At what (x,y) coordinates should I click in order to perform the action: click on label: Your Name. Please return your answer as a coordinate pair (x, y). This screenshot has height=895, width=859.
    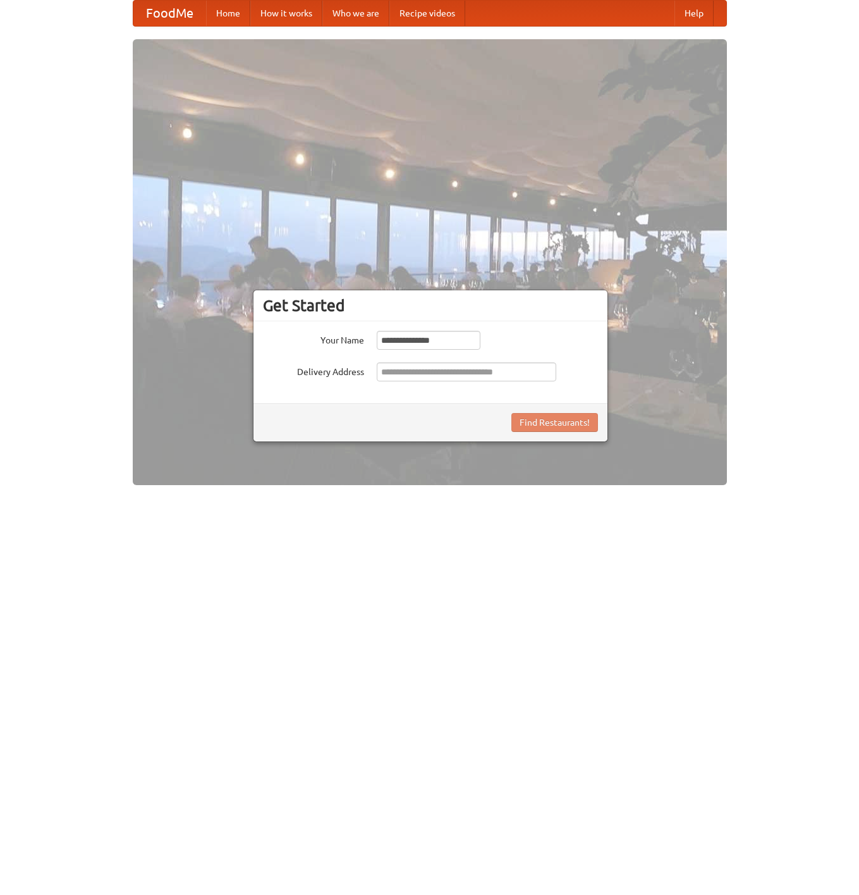
    Looking at the image, I should click on (314, 338).